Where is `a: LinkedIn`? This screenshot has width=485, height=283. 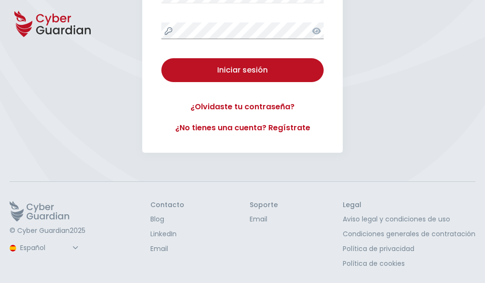
a: LinkedIn is located at coordinates (167, 234).